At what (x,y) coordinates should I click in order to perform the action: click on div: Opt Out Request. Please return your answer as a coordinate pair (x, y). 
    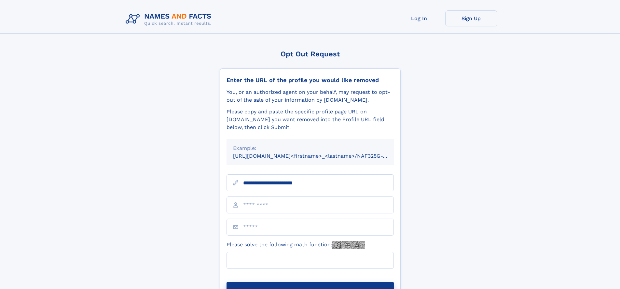
    Looking at the image, I should click on (310, 54).